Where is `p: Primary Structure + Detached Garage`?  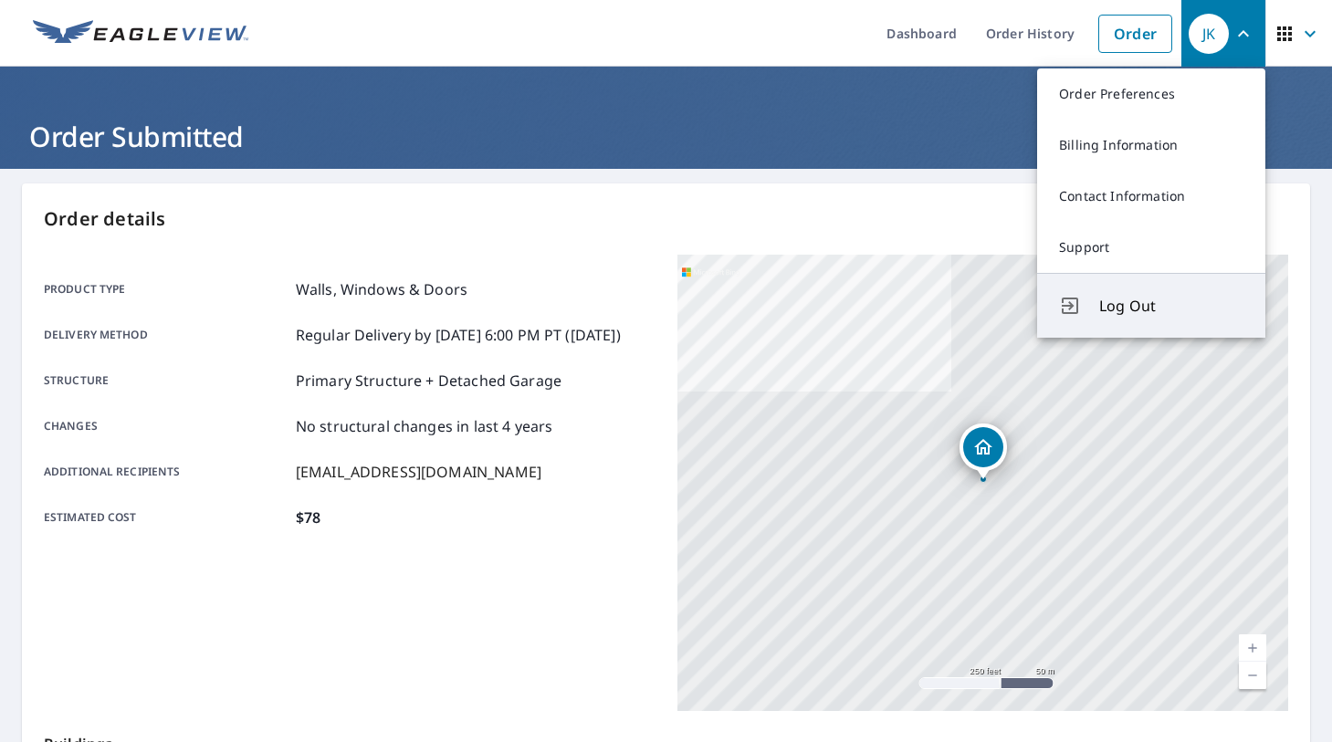
p: Primary Structure + Detached Garage is located at coordinates (428, 381).